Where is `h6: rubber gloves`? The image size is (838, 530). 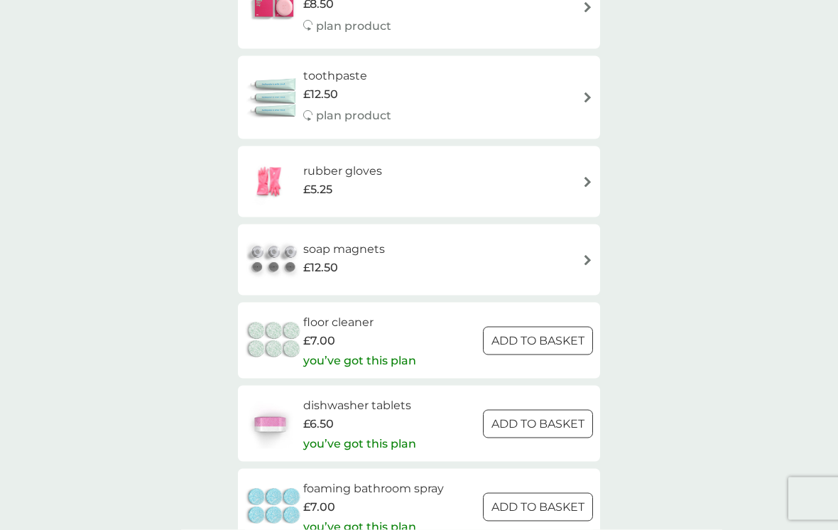
h6: rubber gloves is located at coordinates (342, 171).